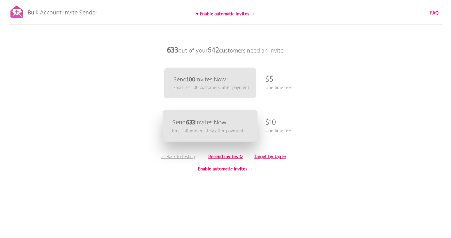  Describe the element at coordinates (271, 123) in the screenshot. I see `p: $10` at that location.